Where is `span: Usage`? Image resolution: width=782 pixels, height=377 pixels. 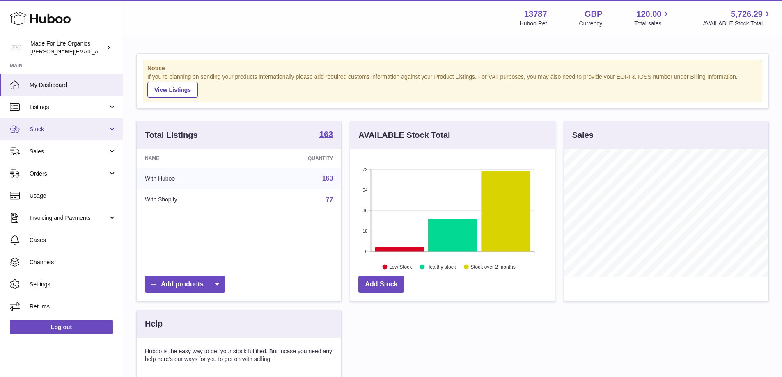
span: Usage is located at coordinates (73, 196).